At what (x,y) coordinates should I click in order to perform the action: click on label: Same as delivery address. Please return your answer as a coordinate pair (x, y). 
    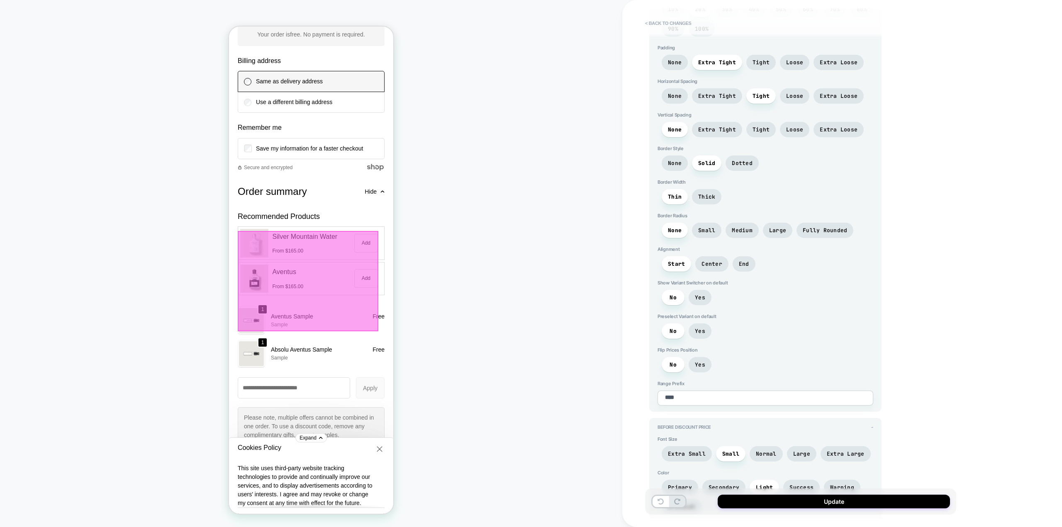
    Looking at the image, I should click on (60, 55).